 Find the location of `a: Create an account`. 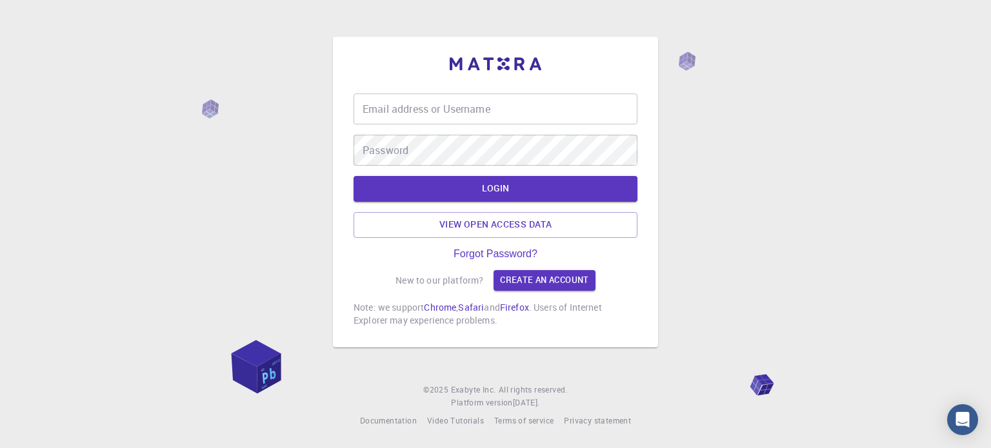

a: Create an account is located at coordinates (544, 281).